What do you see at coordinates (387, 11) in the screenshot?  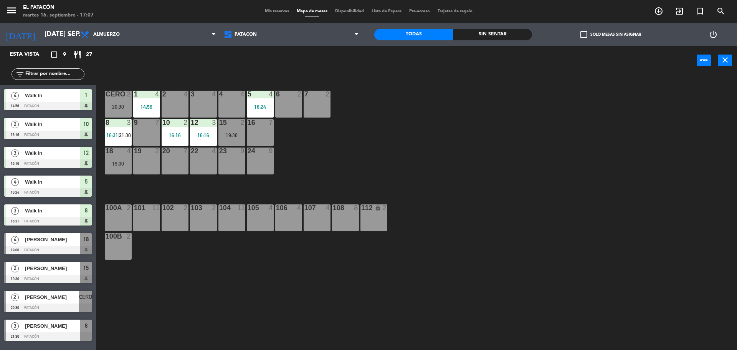 I see `span: Lista de Espera` at bounding box center [387, 11].